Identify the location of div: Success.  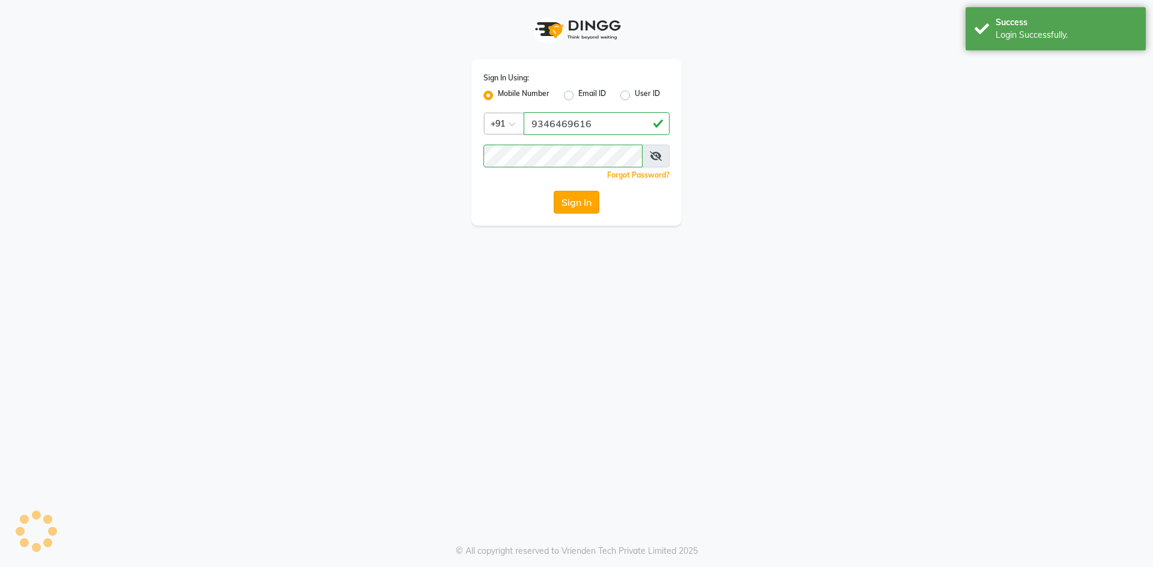
(1066, 22).